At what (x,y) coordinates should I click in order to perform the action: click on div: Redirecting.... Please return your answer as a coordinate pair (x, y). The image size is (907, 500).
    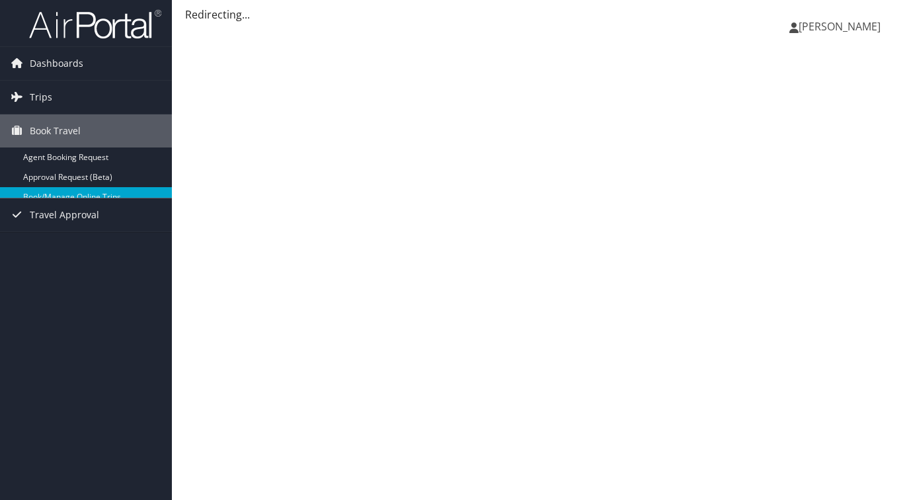
    Looking at the image, I should click on (539, 15).